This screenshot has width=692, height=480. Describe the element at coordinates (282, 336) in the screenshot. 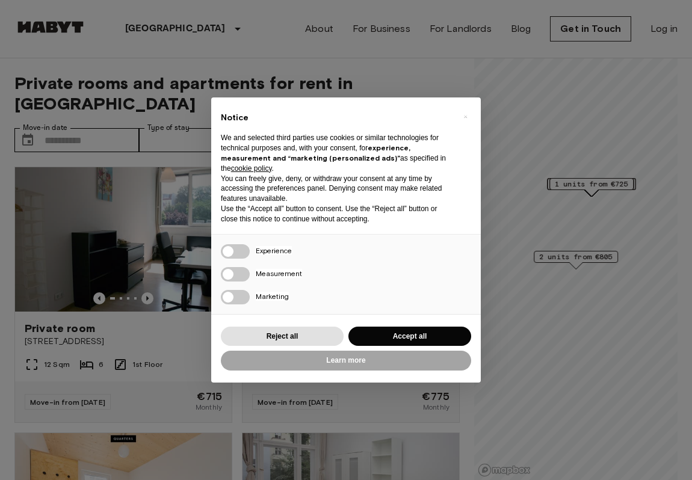

I see `button: Reject all` at that location.